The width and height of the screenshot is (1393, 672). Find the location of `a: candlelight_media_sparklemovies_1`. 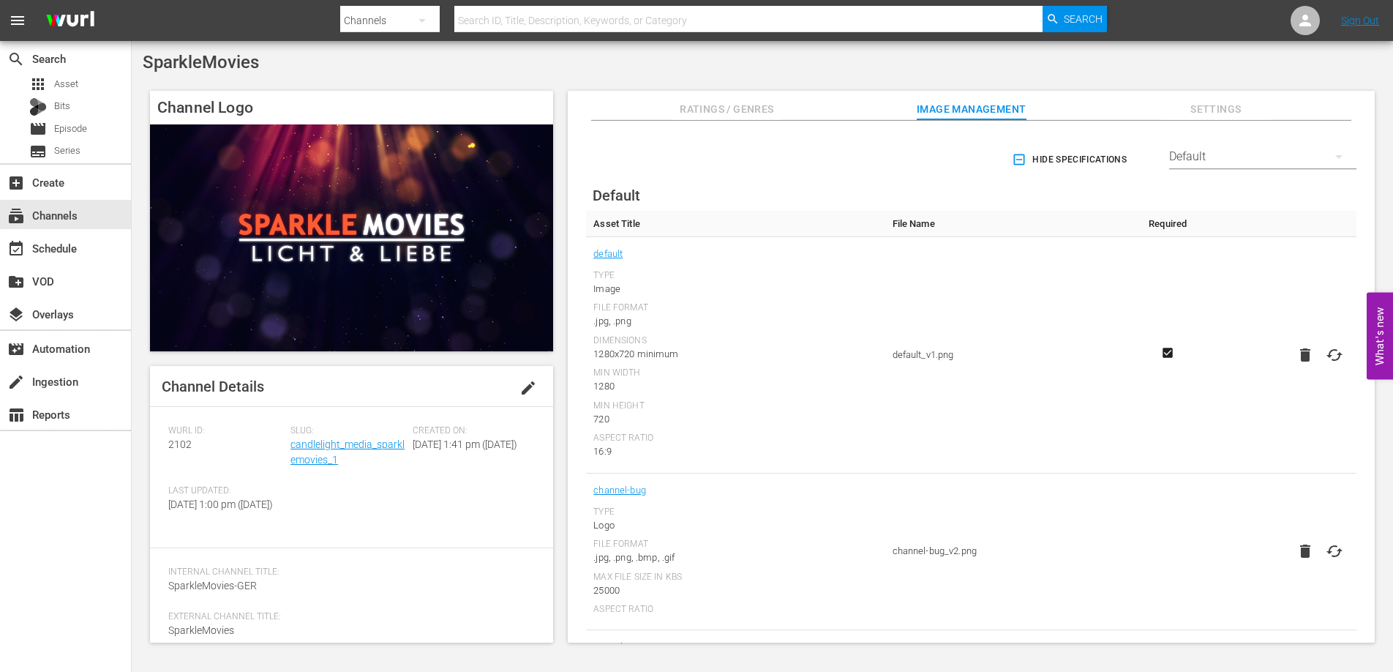

a: candlelight_media_sparklemovies_1 is located at coordinates (348, 452).